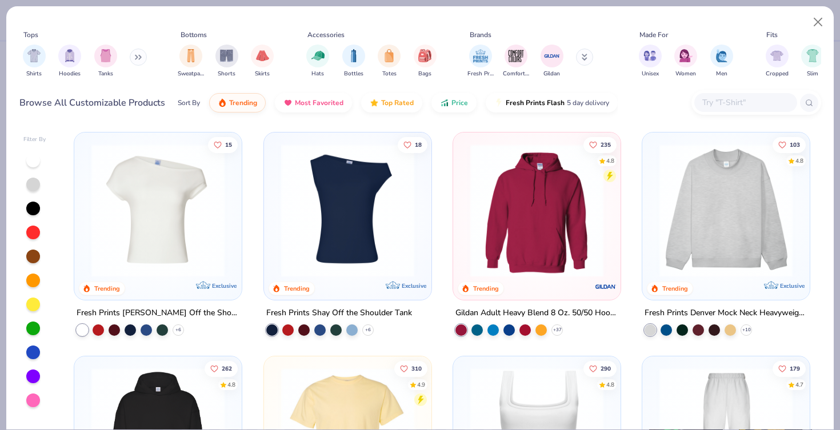  What do you see at coordinates (106, 74) in the screenshot?
I see `span: Tanks` at bounding box center [106, 74].